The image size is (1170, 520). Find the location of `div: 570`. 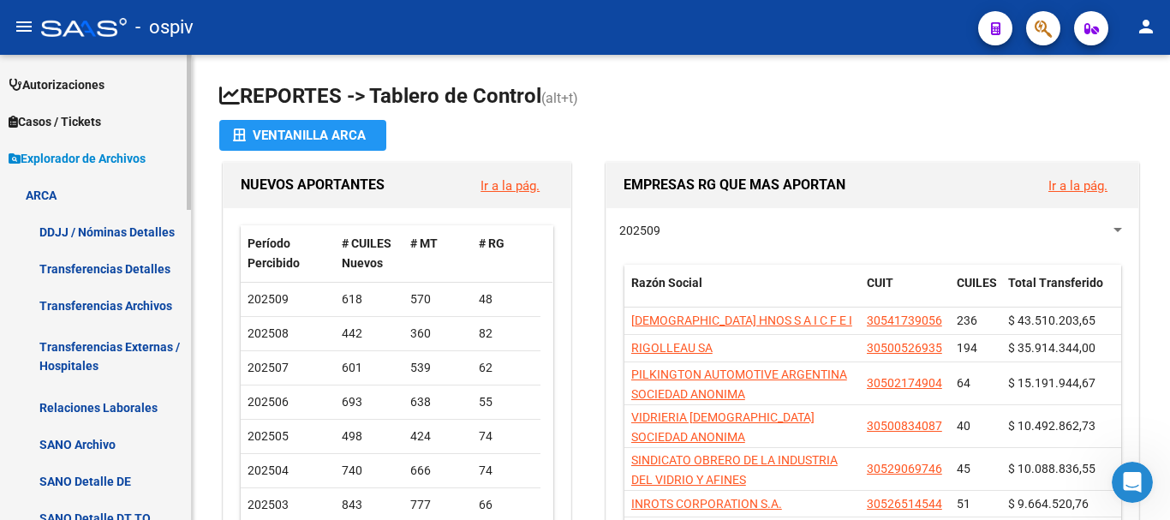

div: 570 is located at coordinates (438, 299).